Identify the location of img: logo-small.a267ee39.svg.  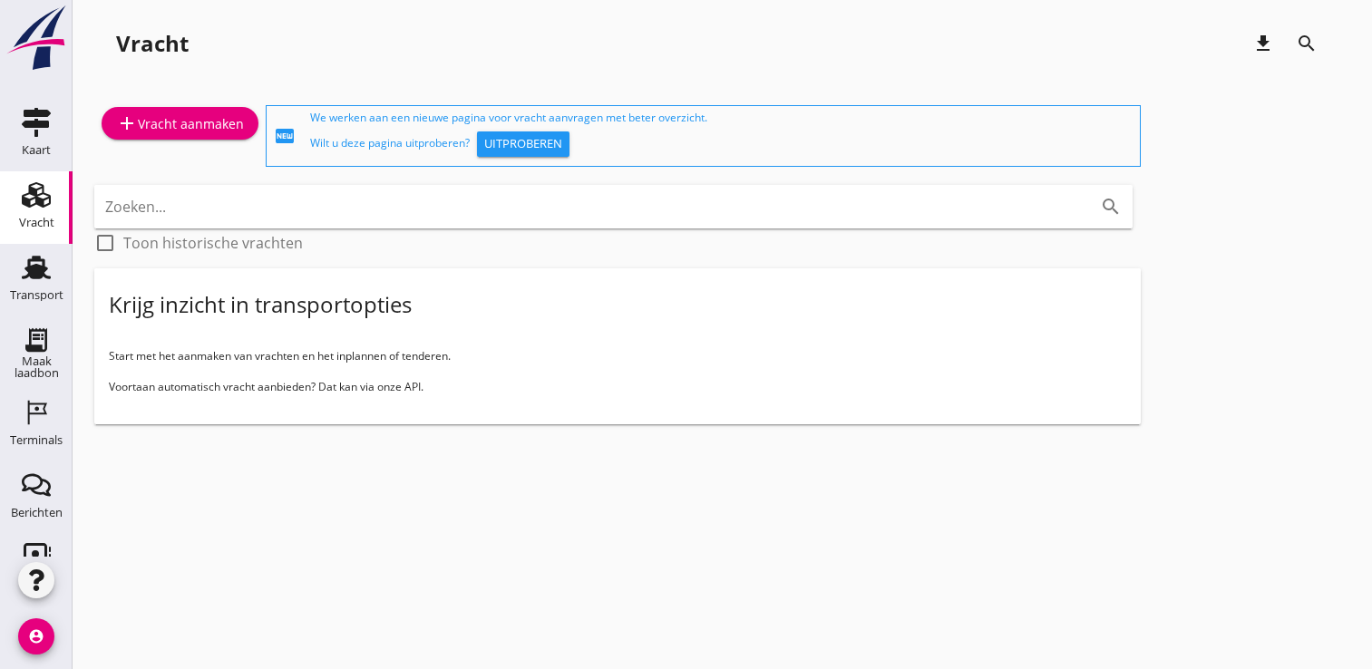
(36, 38).